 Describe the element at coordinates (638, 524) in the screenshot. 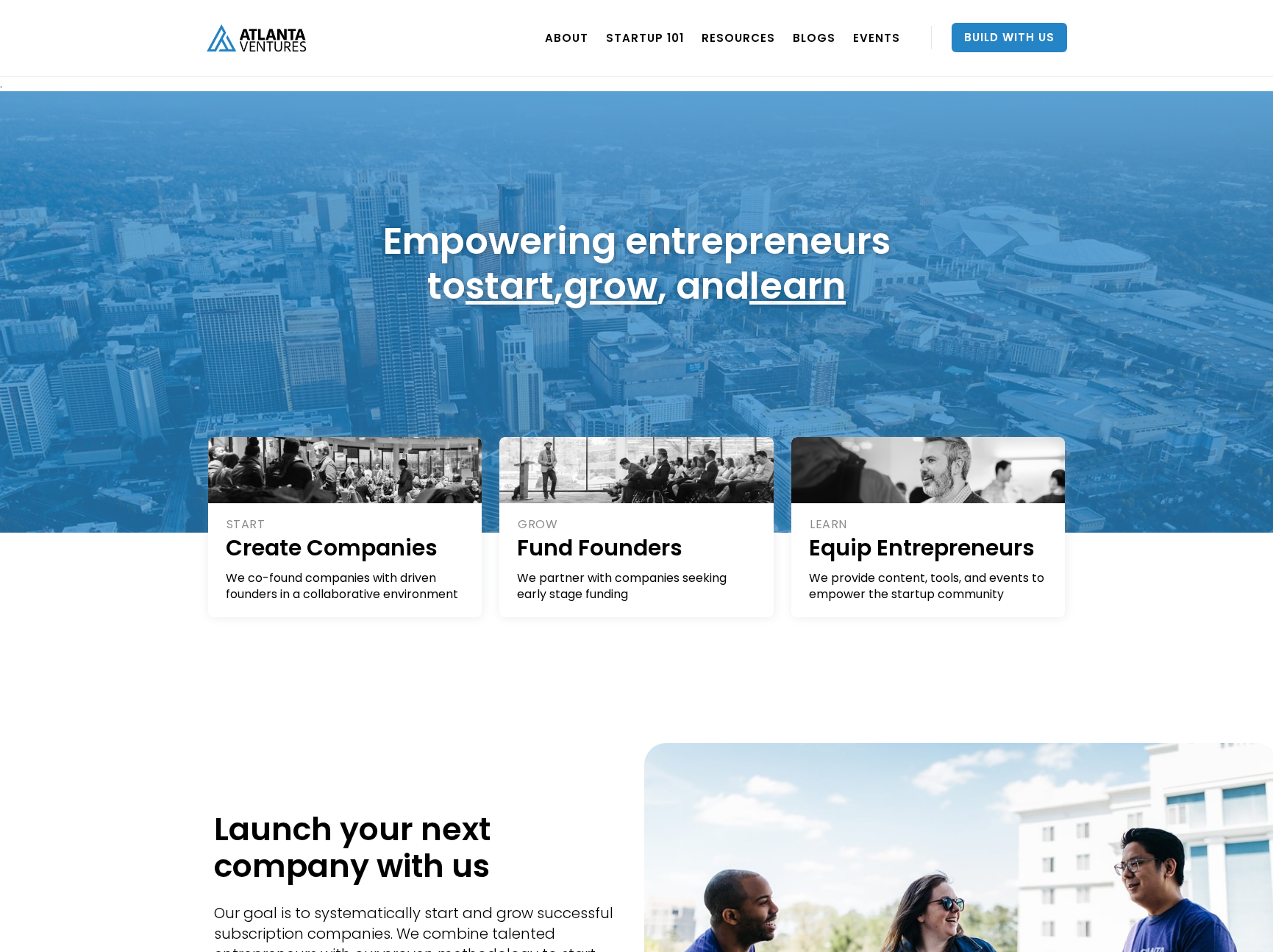

I see `div: GROW` at that location.